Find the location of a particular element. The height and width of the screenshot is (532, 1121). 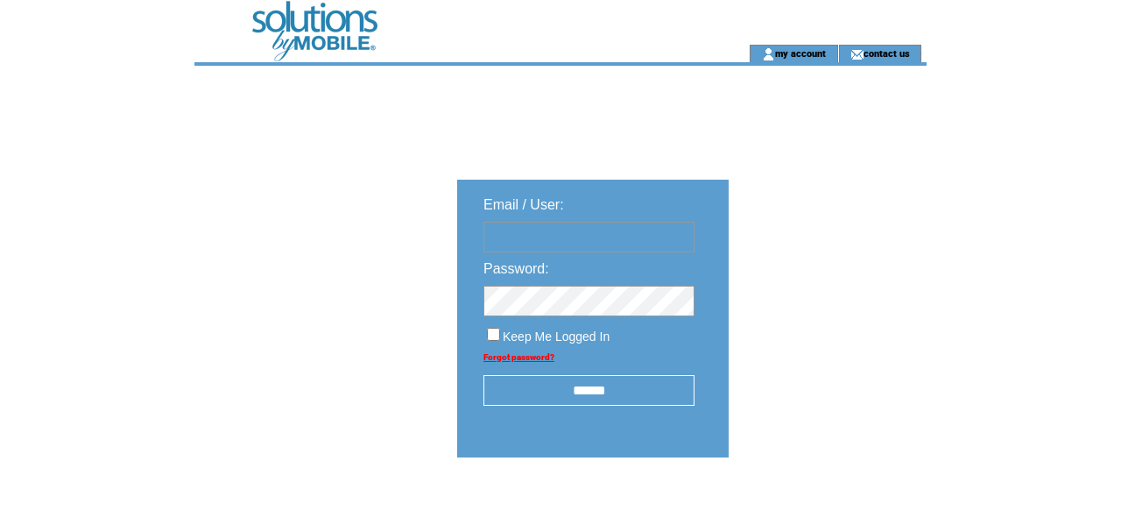

img: contact_us_icon.gif is located at coordinates (856, 54).